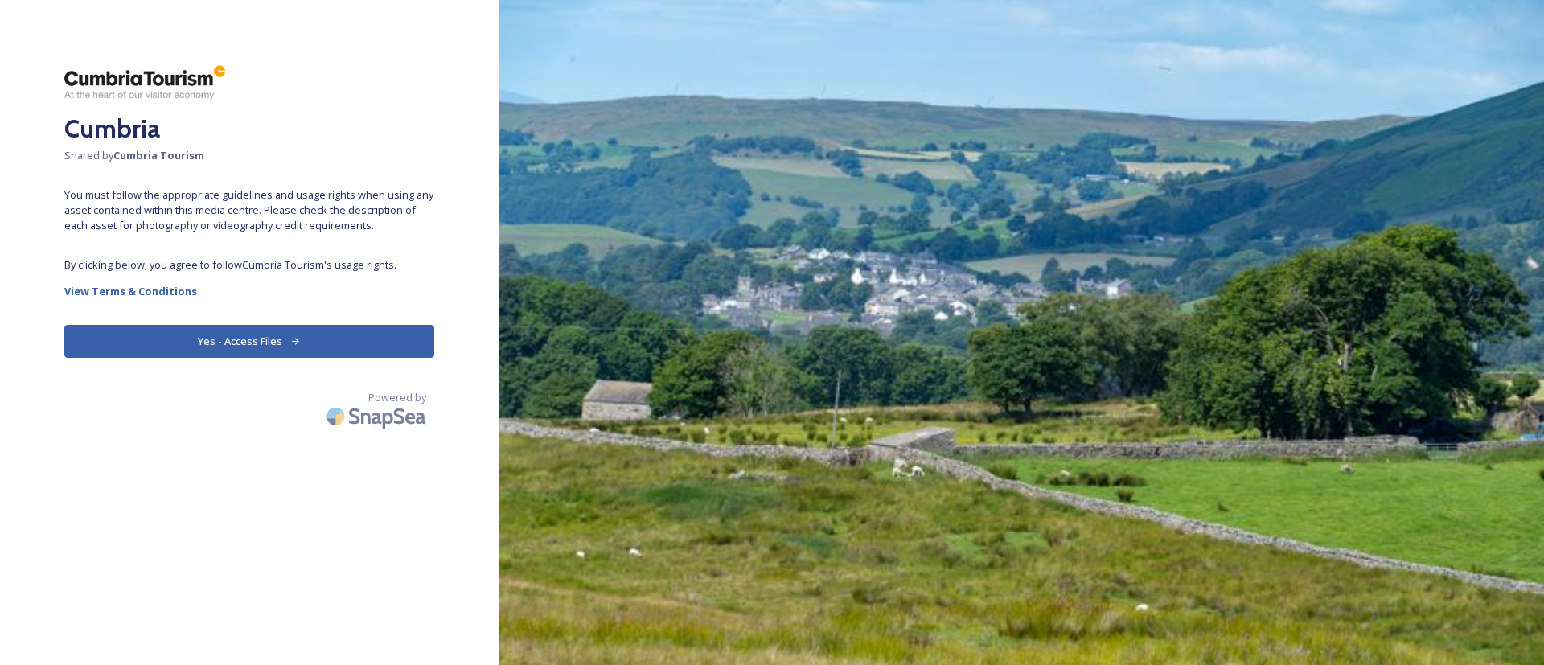 The image size is (1544, 665). I want to click on span: Shared by, so click(249, 155).